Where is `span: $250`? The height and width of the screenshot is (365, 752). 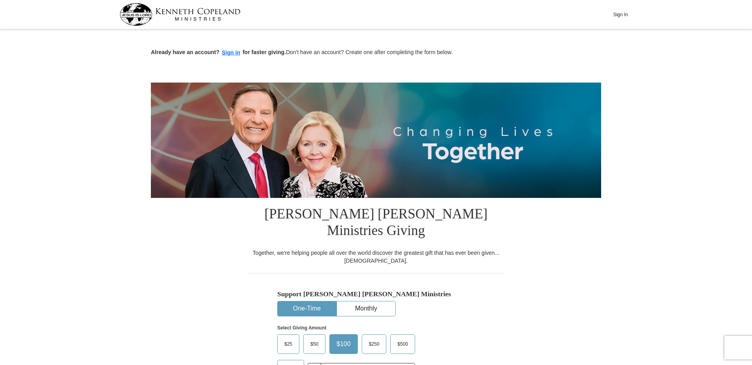 span: $250 is located at coordinates (374, 344).